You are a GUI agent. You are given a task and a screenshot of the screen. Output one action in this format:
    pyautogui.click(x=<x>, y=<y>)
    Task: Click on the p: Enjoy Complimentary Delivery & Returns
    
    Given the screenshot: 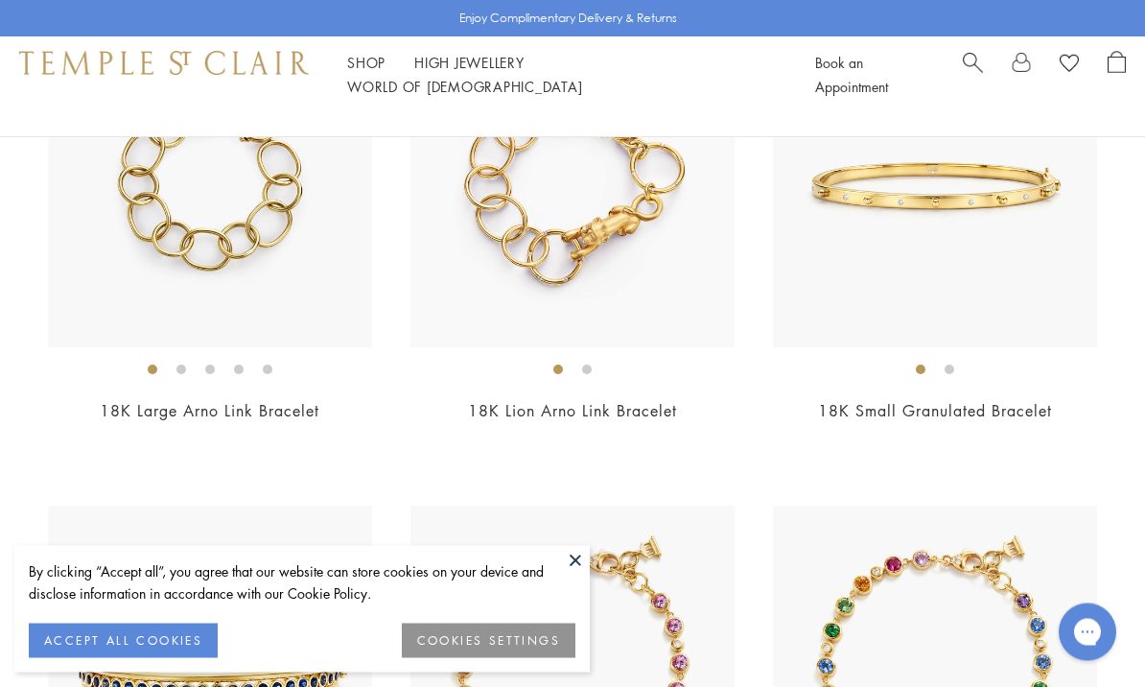 What is the action you would take?
    pyautogui.click(x=568, y=18)
    